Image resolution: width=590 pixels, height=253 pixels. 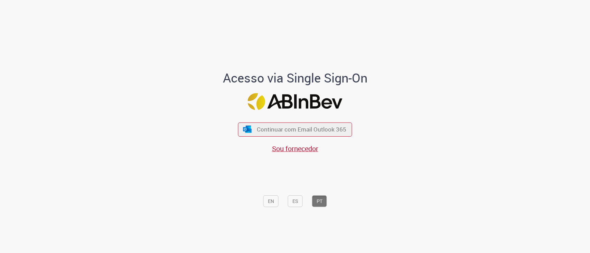 What do you see at coordinates (295, 149) in the screenshot?
I see `span: Sou fornecedor` at bounding box center [295, 149].